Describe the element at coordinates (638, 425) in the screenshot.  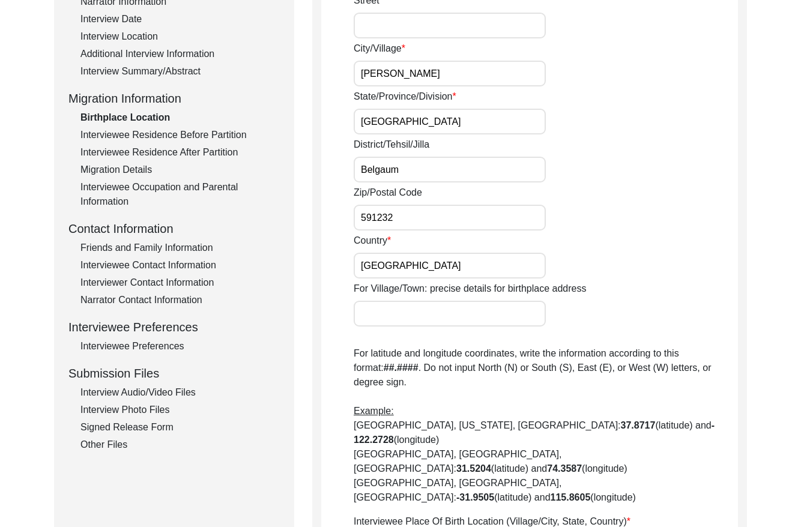
I see `b: 37.8717` at that location.